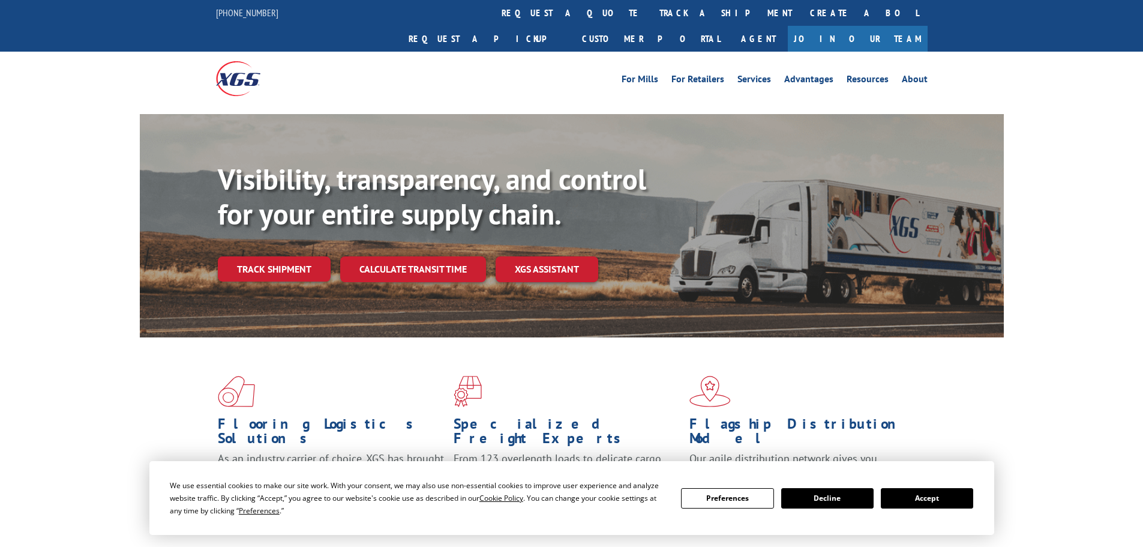 This screenshot has height=547, width=1143. Describe the element at coordinates (501, 498) in the screenshot. I see `span: Cookie Policy` at that location.